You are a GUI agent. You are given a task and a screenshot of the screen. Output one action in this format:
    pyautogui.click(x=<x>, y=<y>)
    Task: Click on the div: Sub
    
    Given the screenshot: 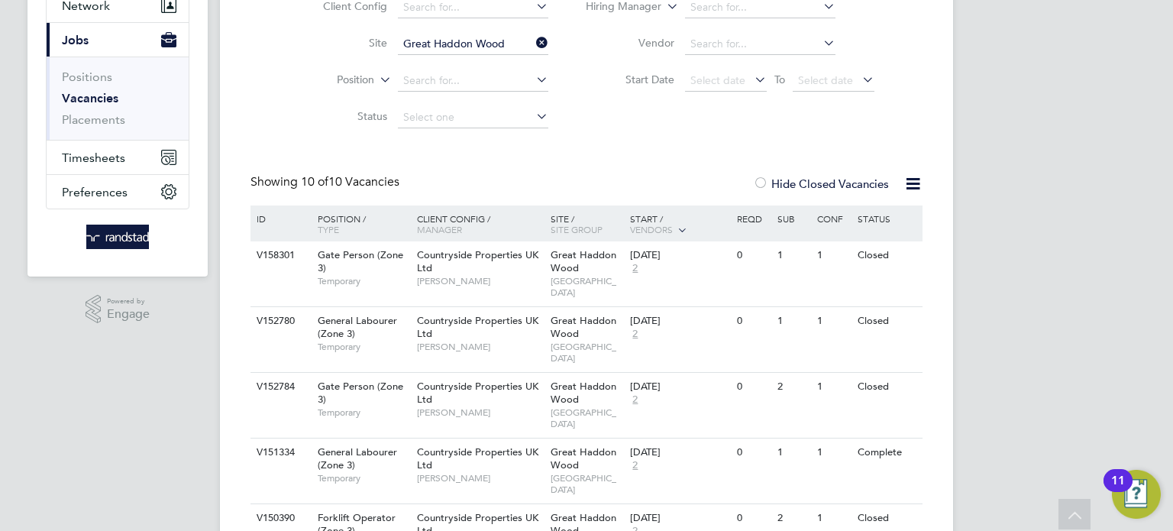 What is the action you would take?
    pyautogui.click(x=794, y=218)
    